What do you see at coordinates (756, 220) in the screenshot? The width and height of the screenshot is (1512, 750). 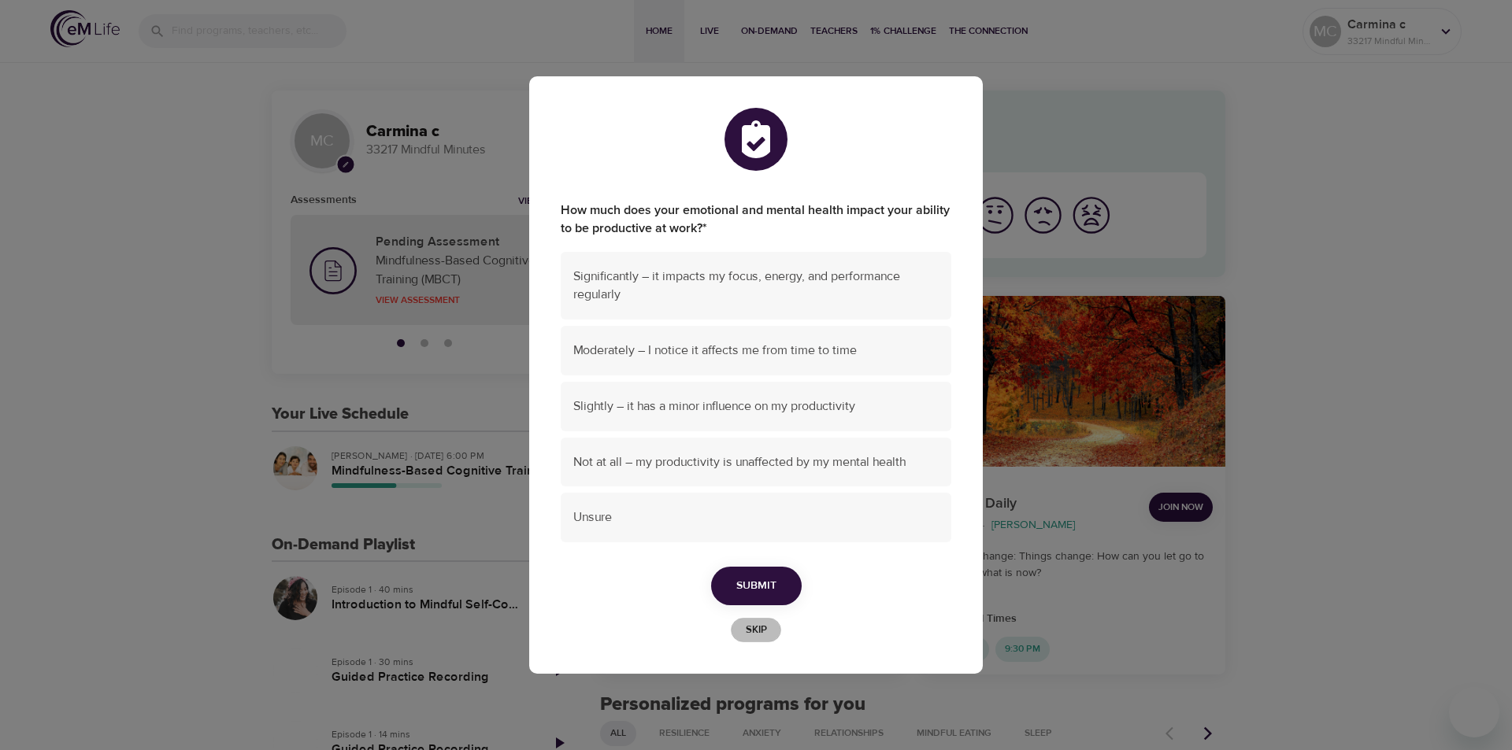 I see `label: How much does your emotional and mental health impact your ability to be productive at work?` at bounding box center [756, 220].